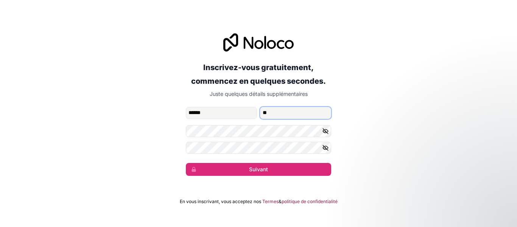 The height and width of the screenshot is (227, 517). What do you see at coordinates (310, 201) in the screenshot?
I see `a: politique de confidentialité` at bounding box center [310, 201].